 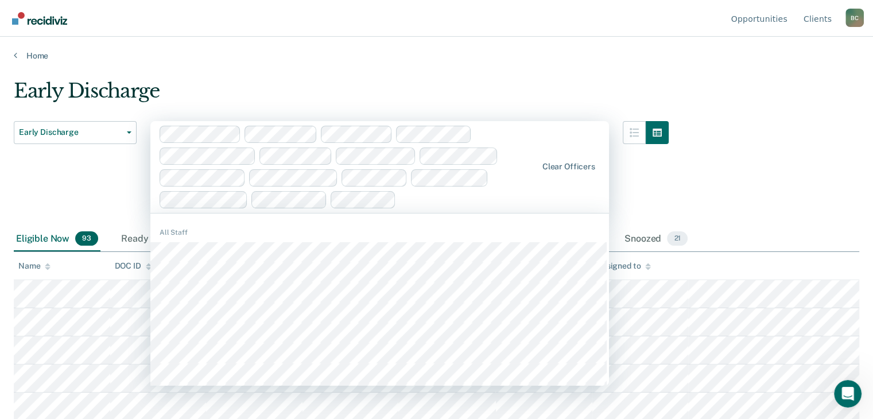 I want to click on a: Home, so click(x=436, y=56).